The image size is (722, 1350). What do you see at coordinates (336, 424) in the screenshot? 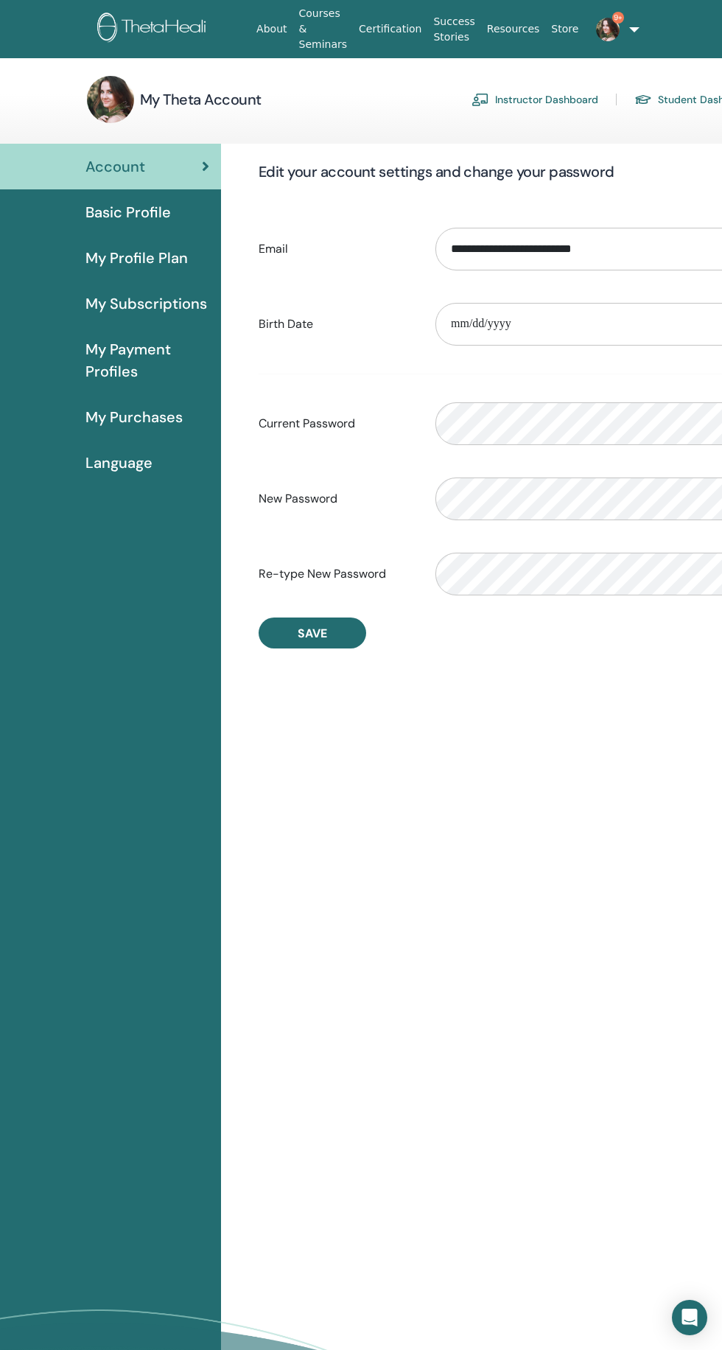
I see `label: Current Password` at bounding box center [336, 424].